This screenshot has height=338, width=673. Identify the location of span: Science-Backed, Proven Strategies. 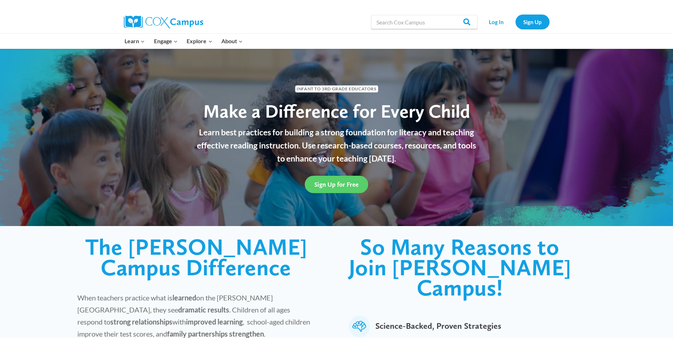
(438, 327).